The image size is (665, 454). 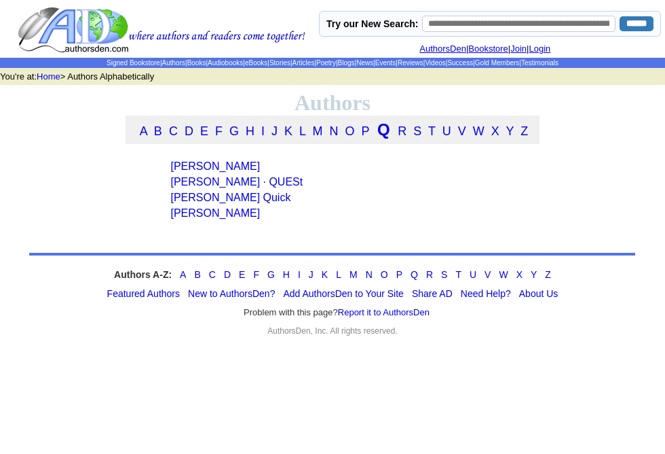 What do you see at coordinates (432, 293) in the screenshot?
I see `a: Share AD` at bounding box center [432, 293].